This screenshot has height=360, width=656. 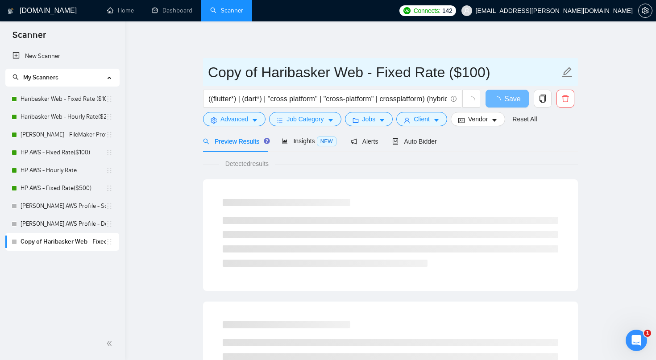 What do you see at coordinates (62, 188) in the screenshot?
I see `li: HP AWS - Fixed Rate($500)` at bounding box center [62, 188].